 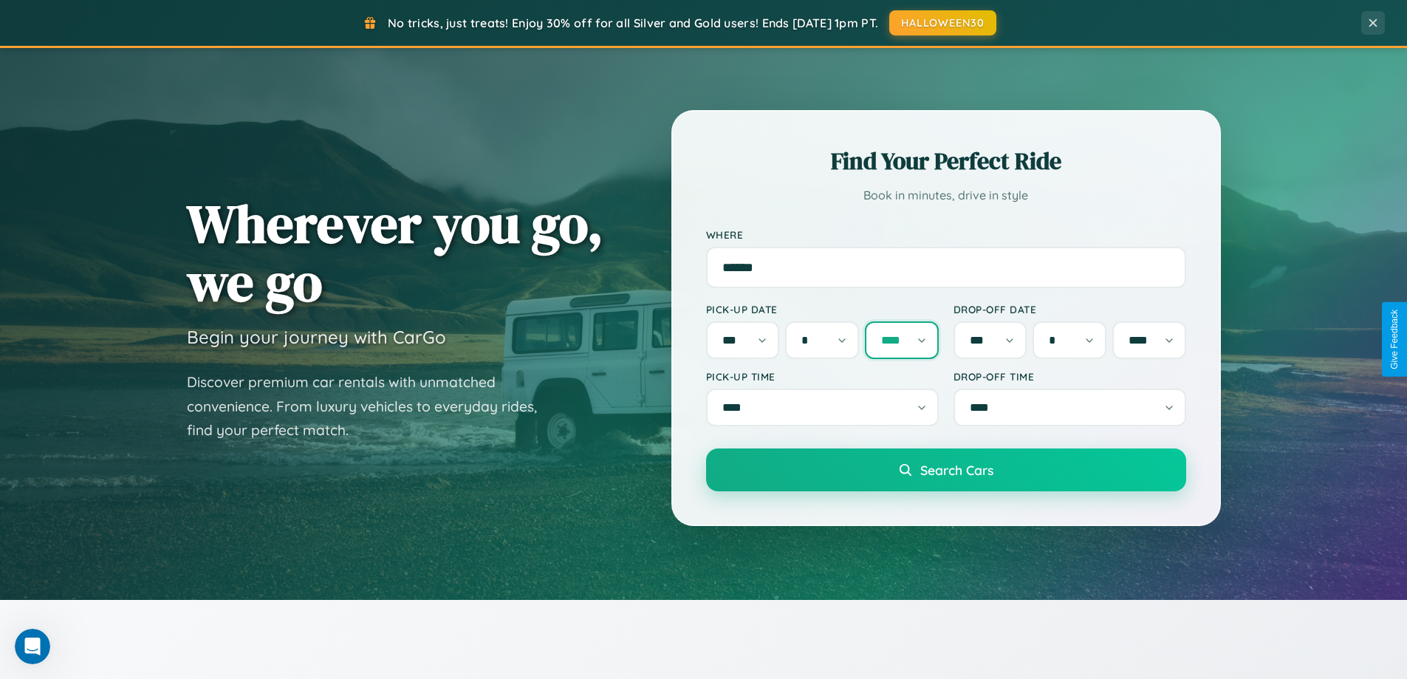 I want to click on p: Book in minutes, drive in style, so click(x=946, y=195).